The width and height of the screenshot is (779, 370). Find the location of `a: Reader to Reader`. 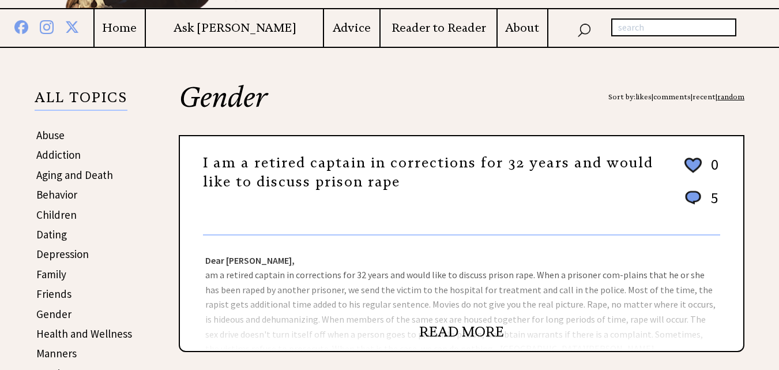

a: Reader to Reader is located at coordinates (438, 28).